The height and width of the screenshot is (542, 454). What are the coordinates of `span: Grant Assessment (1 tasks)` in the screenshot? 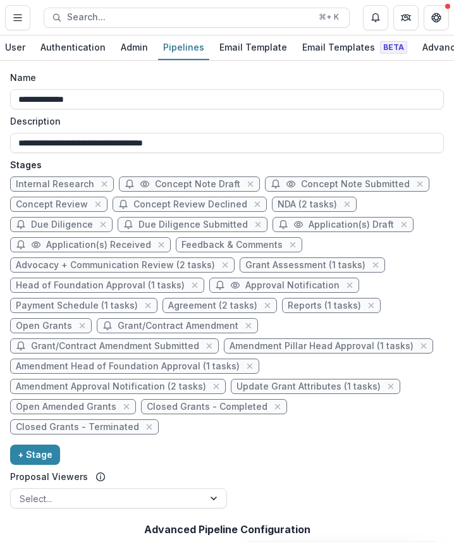 It's located at (305, 265).